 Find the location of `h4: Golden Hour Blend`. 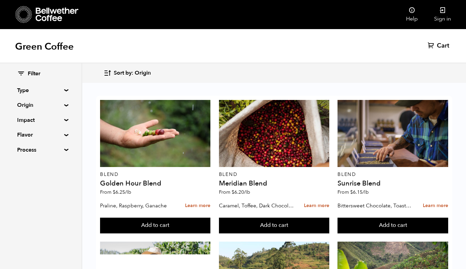

h4: Golden Hour Blend is located at coordinates (155, 183).